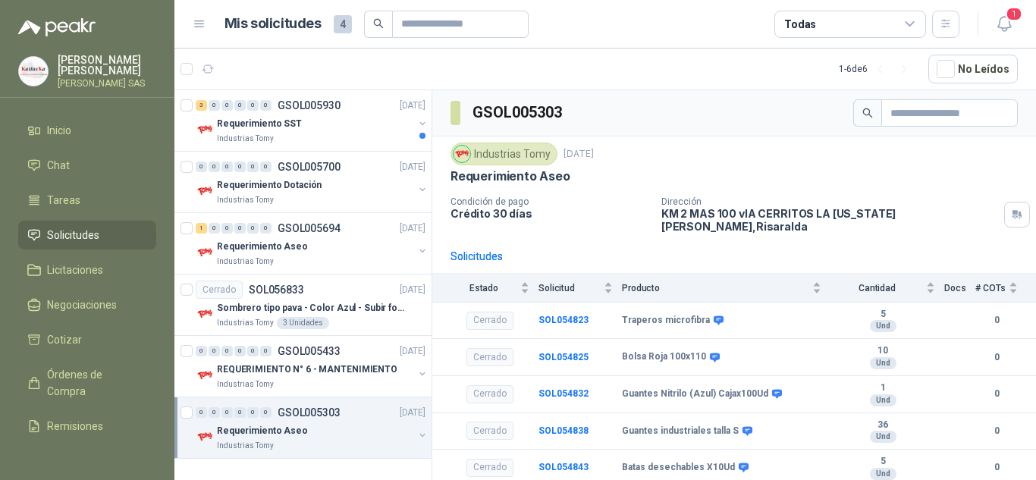  What do you see at coordinates (878, 69) in the screenshot?
I see `div: 1 - 6 de 6` at bounding box center [878, 69].